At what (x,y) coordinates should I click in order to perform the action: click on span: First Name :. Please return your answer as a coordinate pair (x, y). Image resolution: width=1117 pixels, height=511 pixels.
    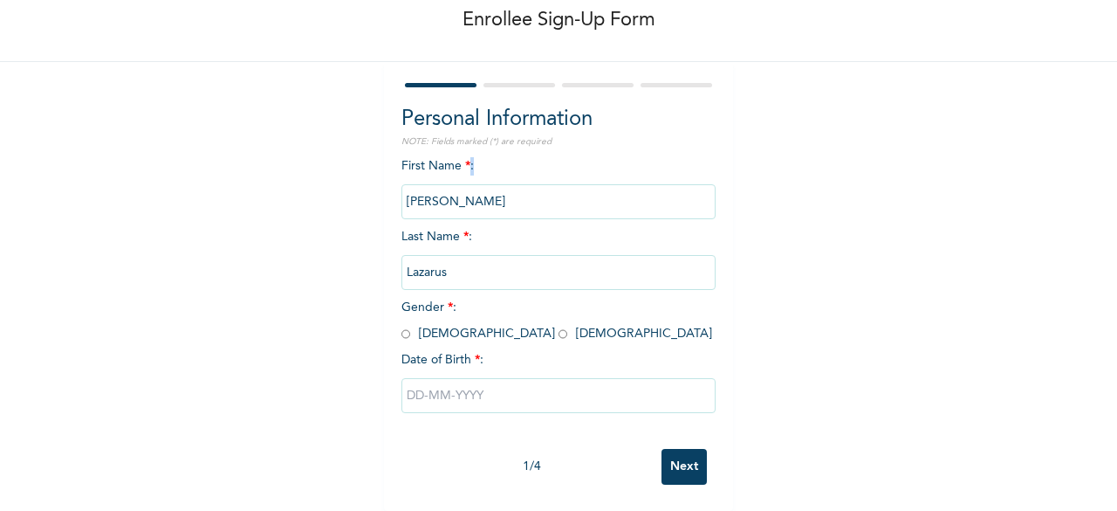
    Looking at the image, I should click on (559, 183).